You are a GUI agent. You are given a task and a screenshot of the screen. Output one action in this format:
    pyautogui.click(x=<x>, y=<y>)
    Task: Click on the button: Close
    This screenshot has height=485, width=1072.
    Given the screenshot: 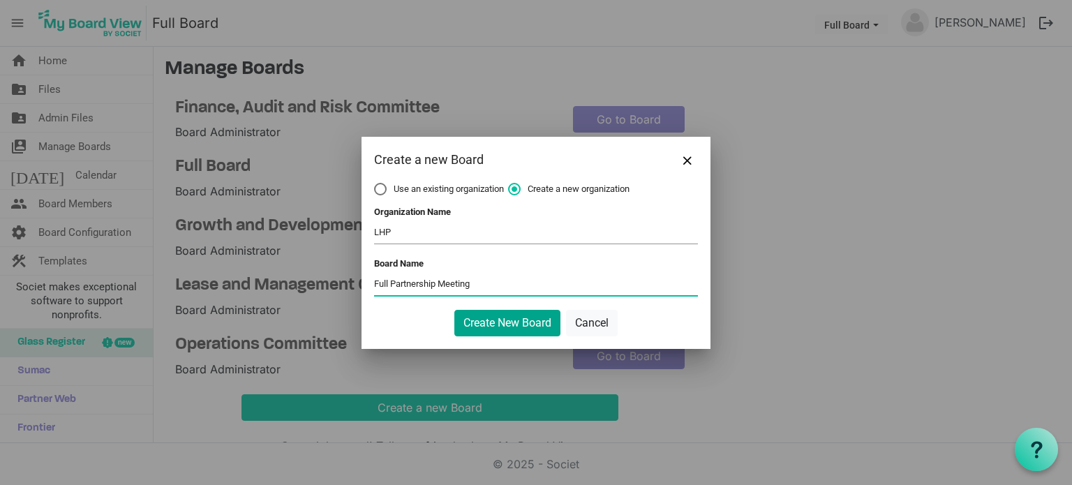 What is the action you would take?
    pyautogui.click(x=688, y=160)
    